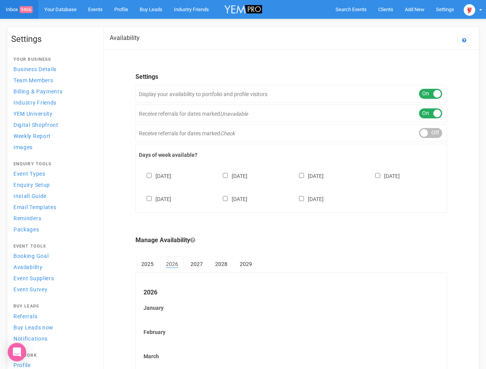  What do you see at coordinates (234, 114) in the screenshot?
I see `em: Unavailable` at bounding box center [234, 114].